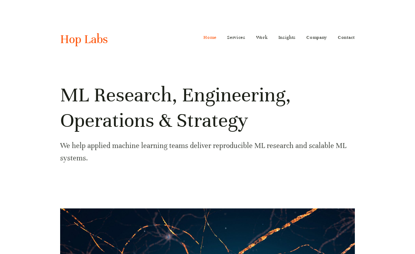 The width and height of the screenshot is (415, 254). Describe the element at coordinates (207, 108) in the screenshot. I see `h1: ML Research, Engineering, Operations & Strategy` at that location.